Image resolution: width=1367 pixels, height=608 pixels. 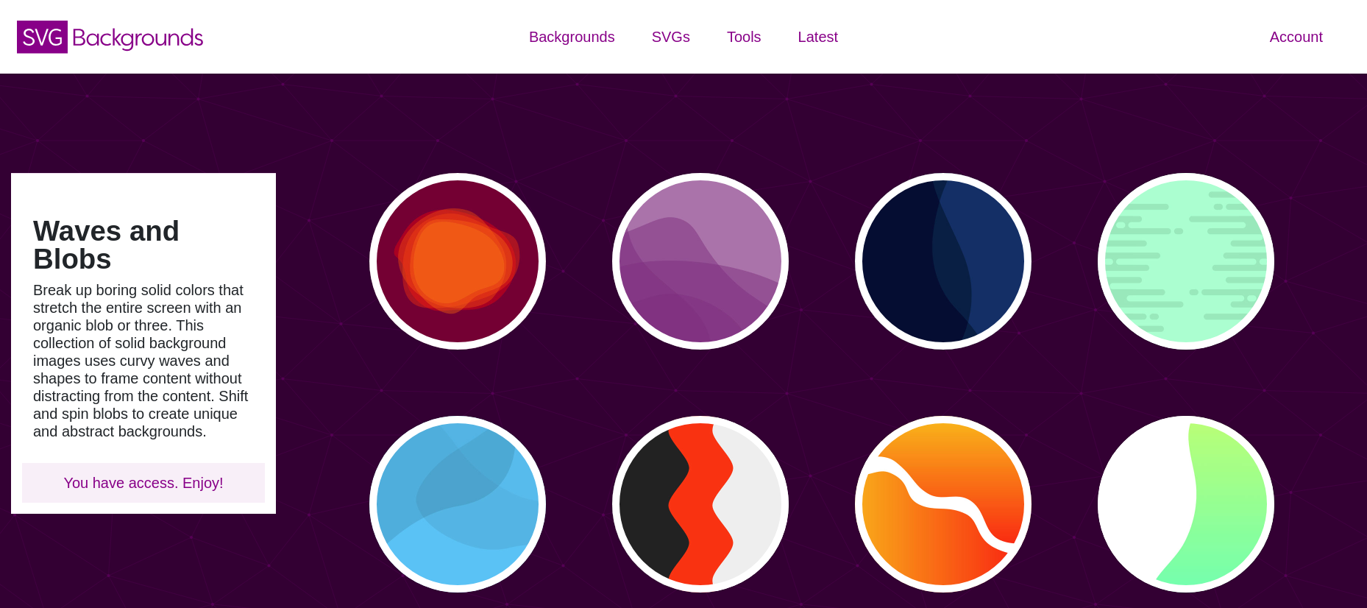 What do you see at coordinates (671, 37) in the screenshot?
I see `a: SVGs` at bounding box center [671, 37].